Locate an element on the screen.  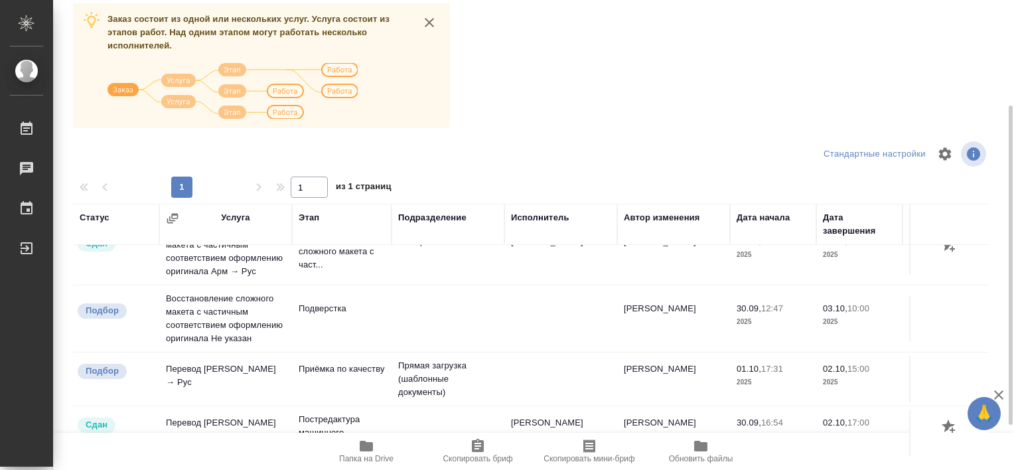
span: Обновить файлы is located at coordinates (701, 459).